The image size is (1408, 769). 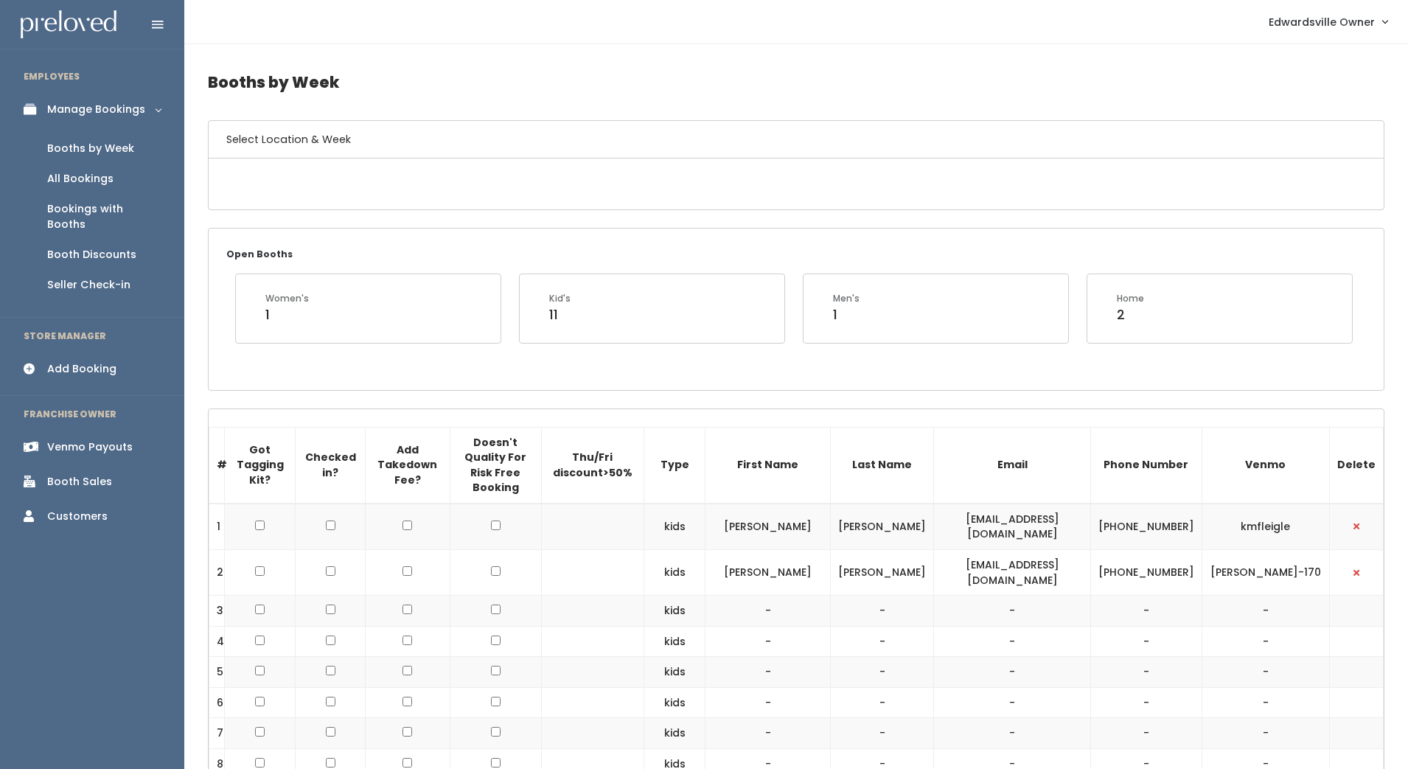 What do you see at coordinates (1265, 465) in the screenshot?
I see `th: Venmo` at bounding box center [1265, 465].